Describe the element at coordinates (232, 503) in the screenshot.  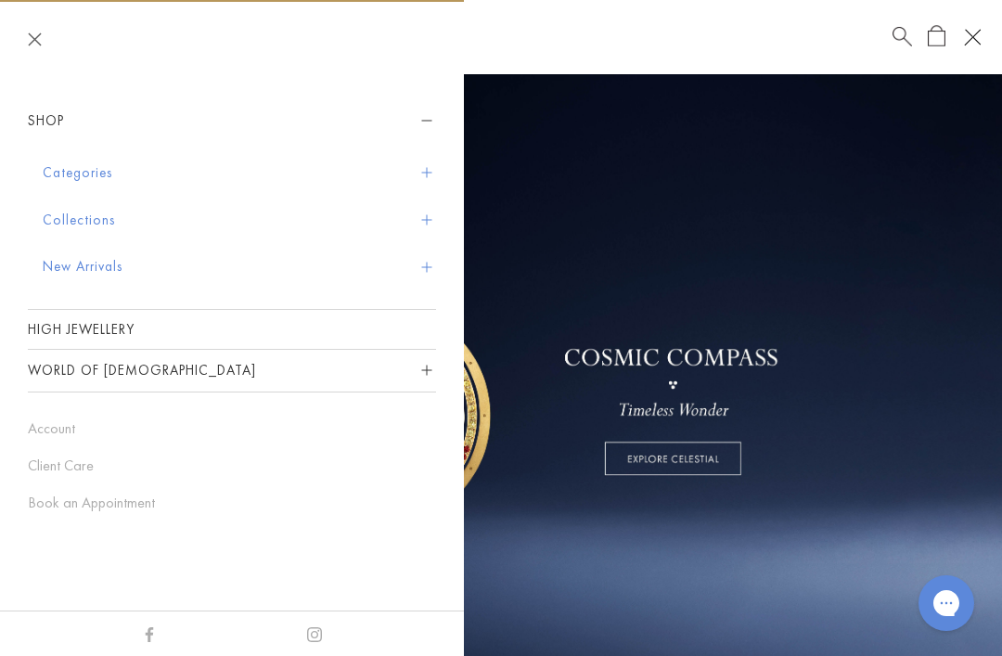
I see `a: Book an Appointment` at that location.